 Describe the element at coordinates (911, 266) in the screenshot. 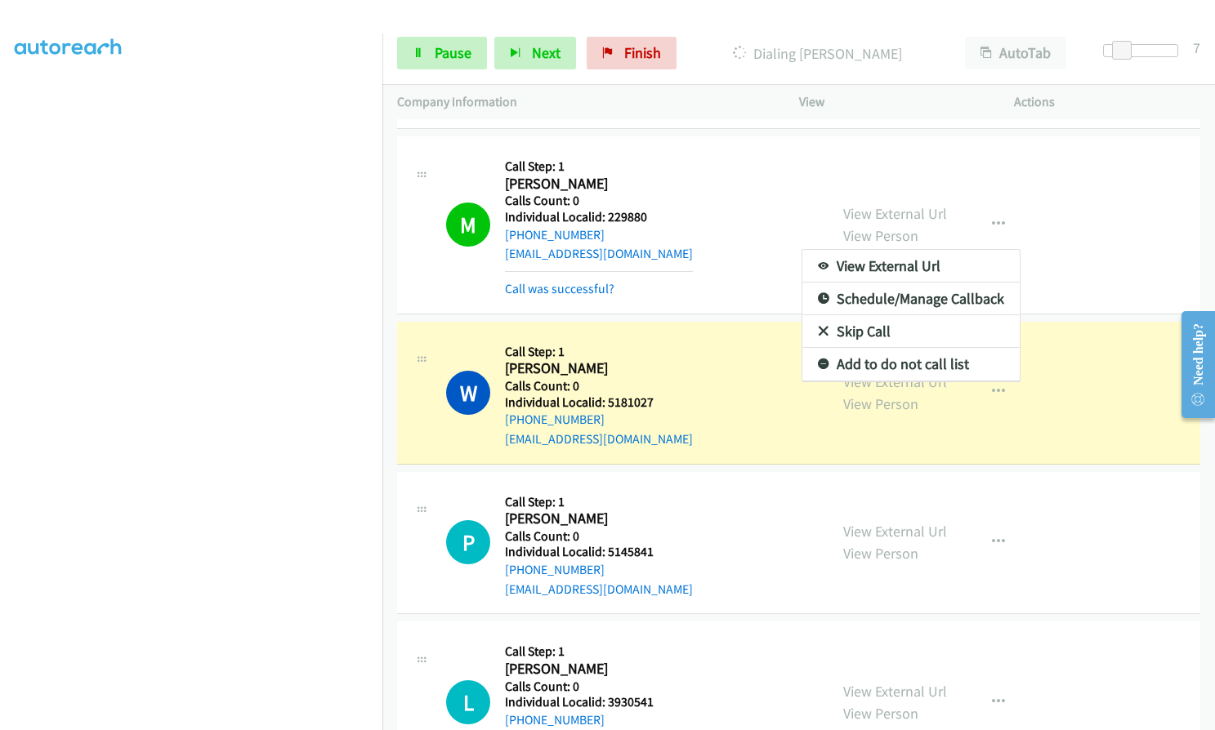

I see `a: View External Url` at that location.